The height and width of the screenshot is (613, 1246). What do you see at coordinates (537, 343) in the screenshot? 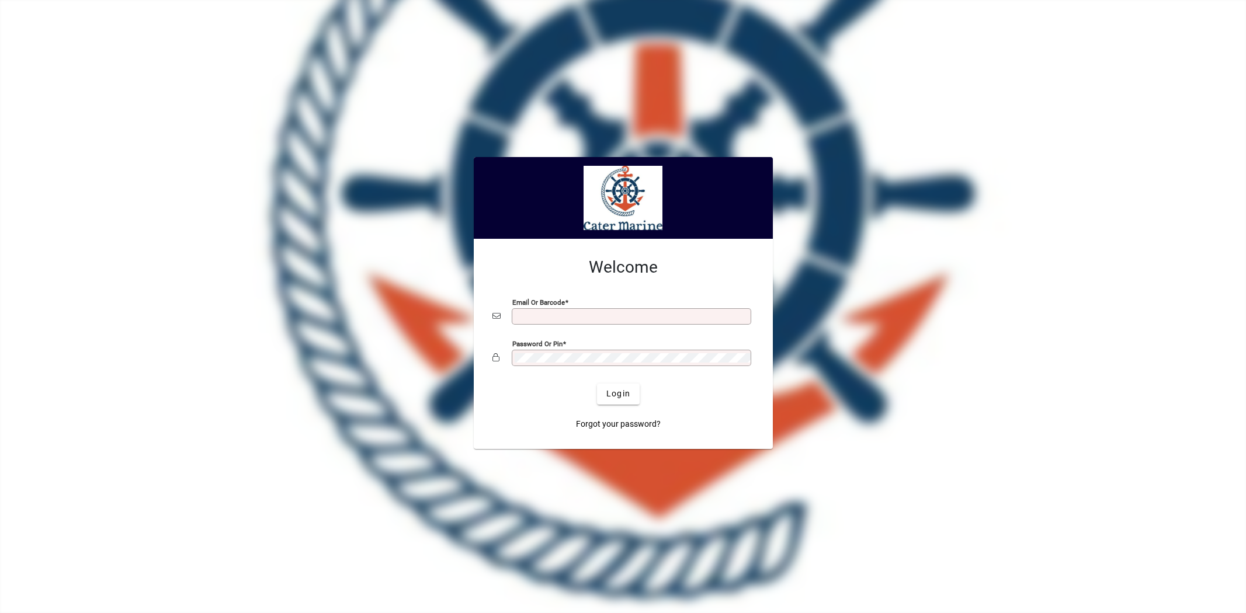
I see `mat-label: Password or Pin` at bounding box center [537, 343].